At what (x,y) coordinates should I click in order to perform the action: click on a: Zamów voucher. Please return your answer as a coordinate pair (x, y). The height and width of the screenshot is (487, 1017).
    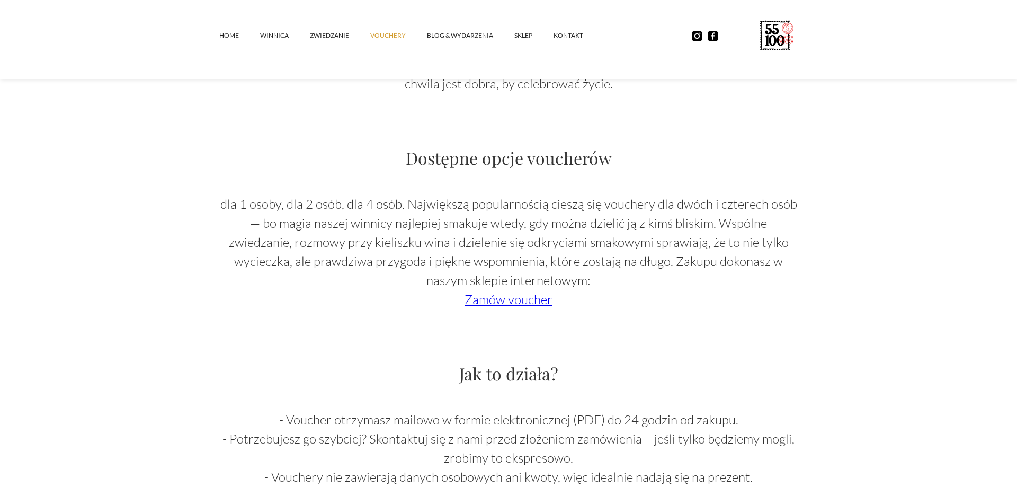
    Looking at the image, I should click on (508, 299).